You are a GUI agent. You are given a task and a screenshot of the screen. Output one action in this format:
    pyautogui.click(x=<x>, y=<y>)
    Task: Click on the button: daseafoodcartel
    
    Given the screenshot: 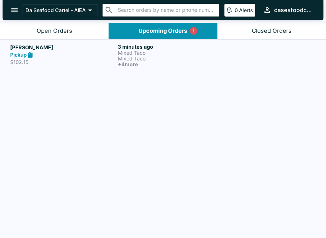 What is the action you would take?
    pyautogui.click(x=288, y=10)
    